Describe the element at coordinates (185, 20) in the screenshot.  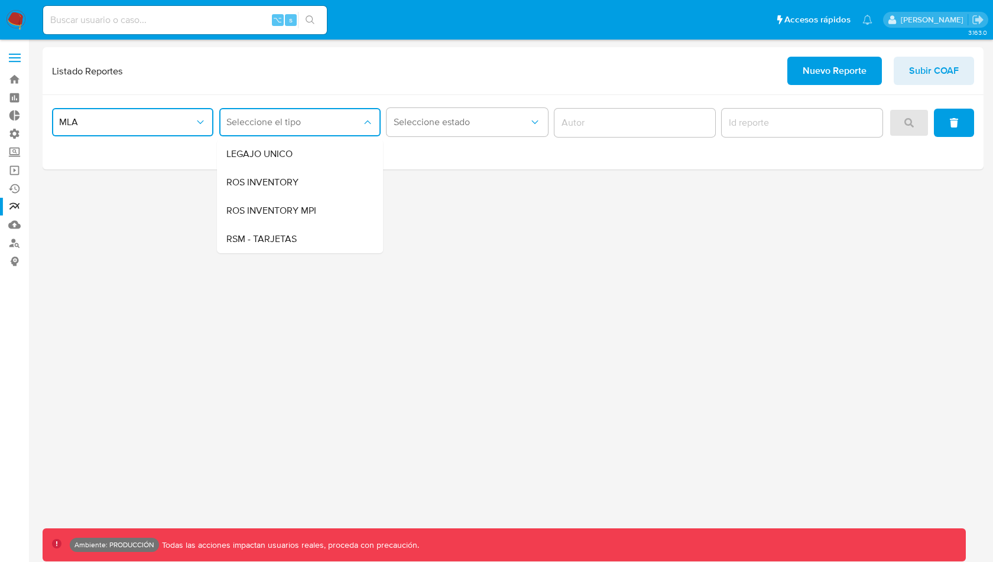
I see `input: Buscar usuario o caso...` at that location.